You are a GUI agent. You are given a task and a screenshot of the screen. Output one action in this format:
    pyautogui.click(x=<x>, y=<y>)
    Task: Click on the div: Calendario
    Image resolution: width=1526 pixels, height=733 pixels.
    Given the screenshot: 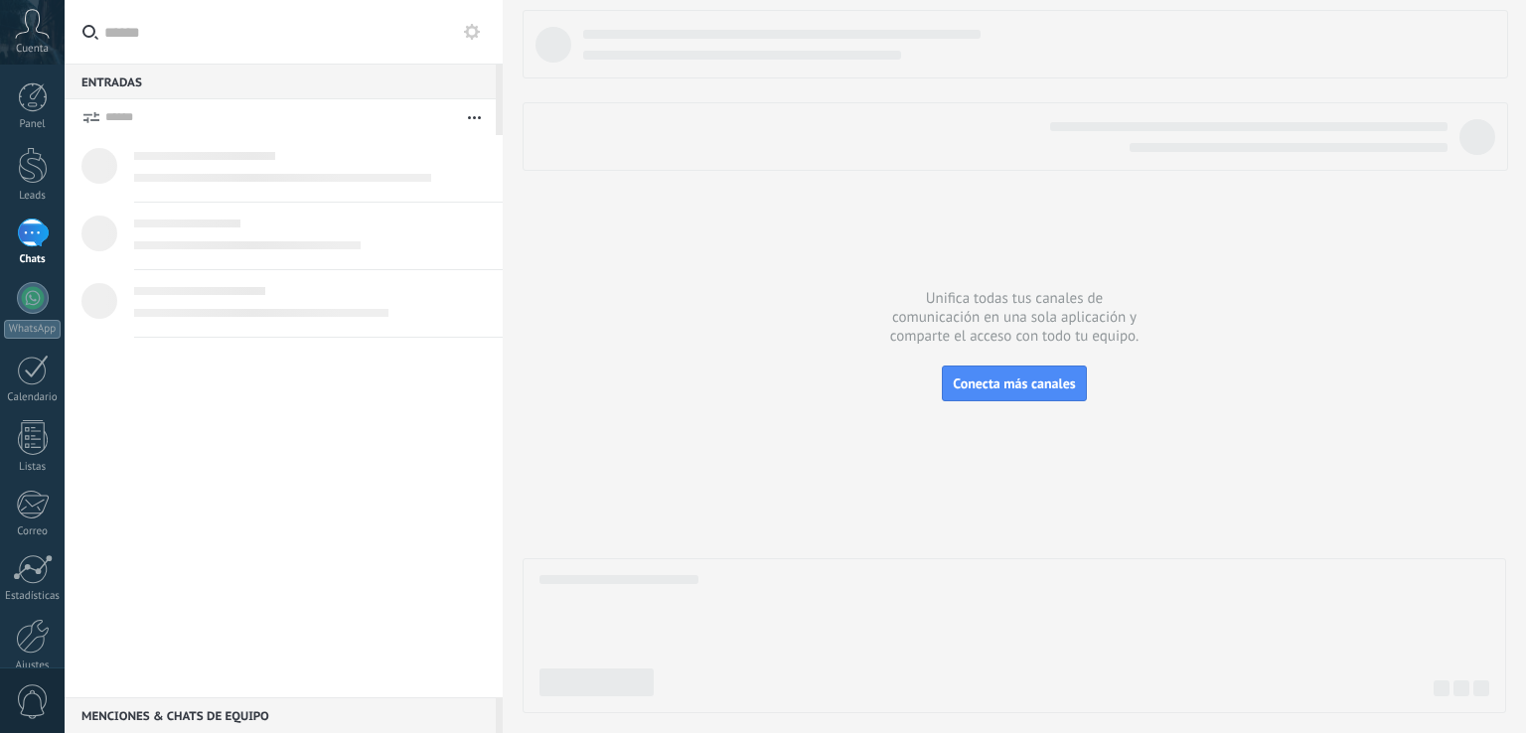 What is the action you would take?
    pyautogui.click(x=33, y=397)
    